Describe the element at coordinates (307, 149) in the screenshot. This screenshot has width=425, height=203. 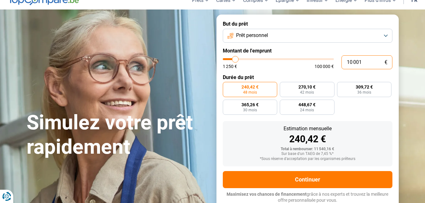
I see `div: Total à rembourser: 11 540,16 €` at that location.